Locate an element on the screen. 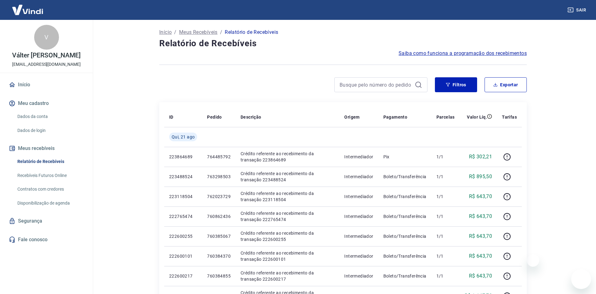 This screenshot has height=294, width=596. a: Recebíveis Futuros Online is located at coordinates (50, 175).